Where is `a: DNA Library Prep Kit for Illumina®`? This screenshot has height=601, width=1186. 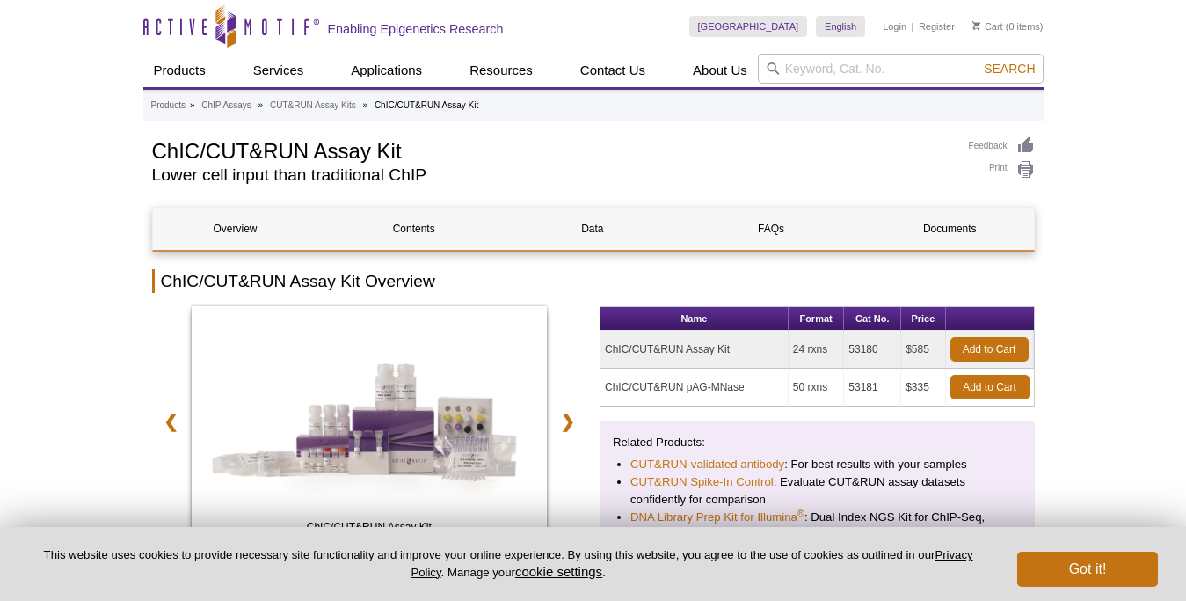 a: DNA Library Prep Kit for Illumina® is located at coordinates (717, 517).